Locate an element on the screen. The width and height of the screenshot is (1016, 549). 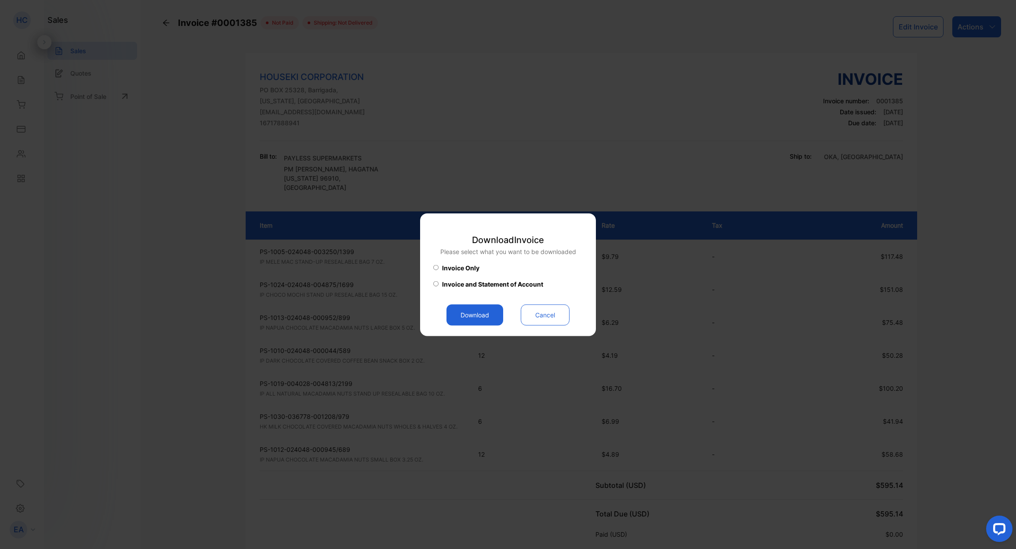
button: Cancel is located at coordinates (545, 315).